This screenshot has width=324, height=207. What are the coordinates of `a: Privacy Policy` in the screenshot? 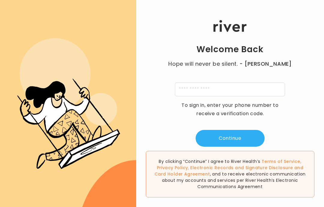 It's located at (173, 168).